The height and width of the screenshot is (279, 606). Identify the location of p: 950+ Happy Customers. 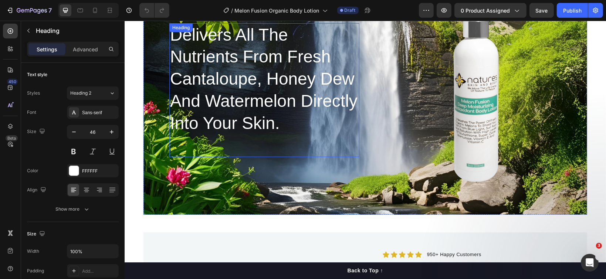
(330, 234).